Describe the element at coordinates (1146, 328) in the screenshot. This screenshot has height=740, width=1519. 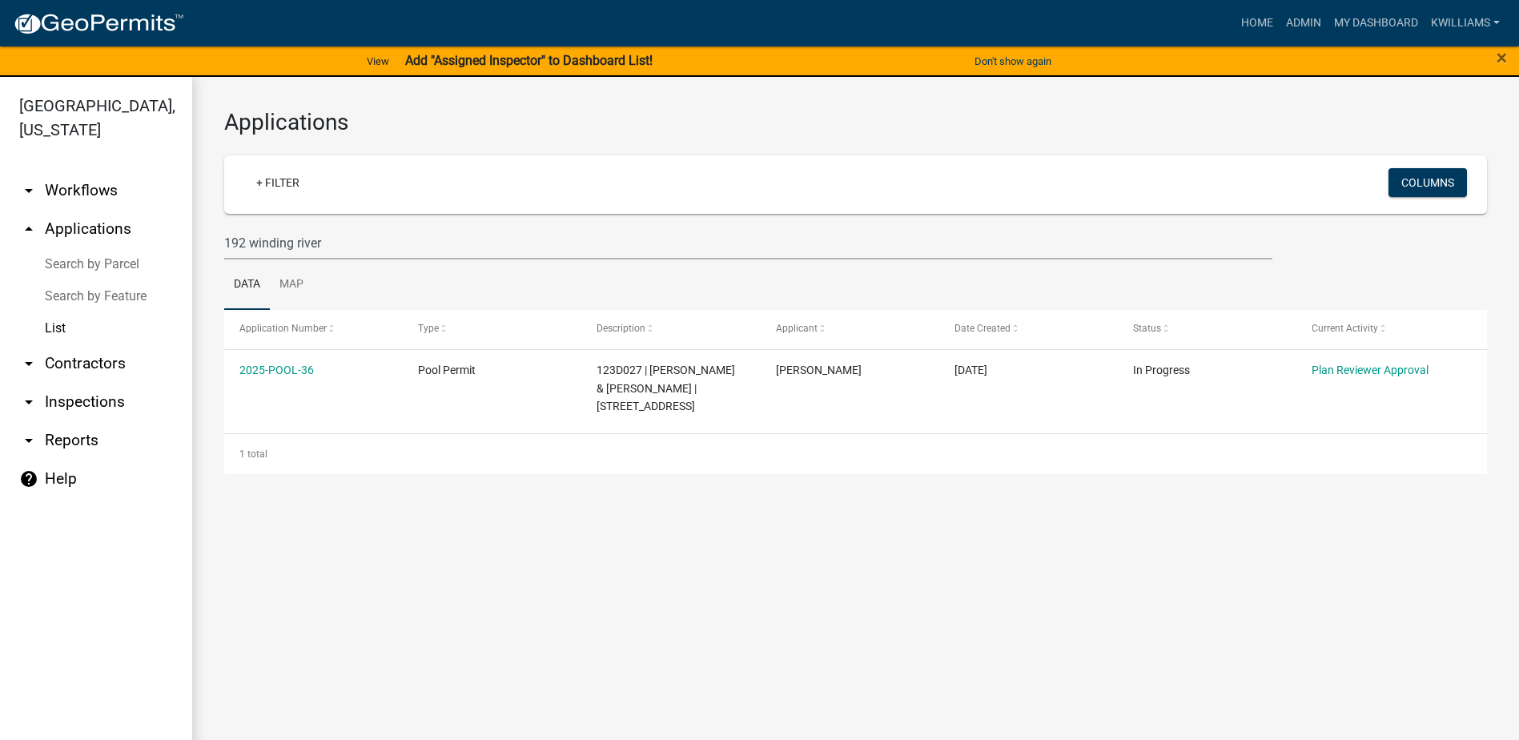
I see `span: Status` at that location.